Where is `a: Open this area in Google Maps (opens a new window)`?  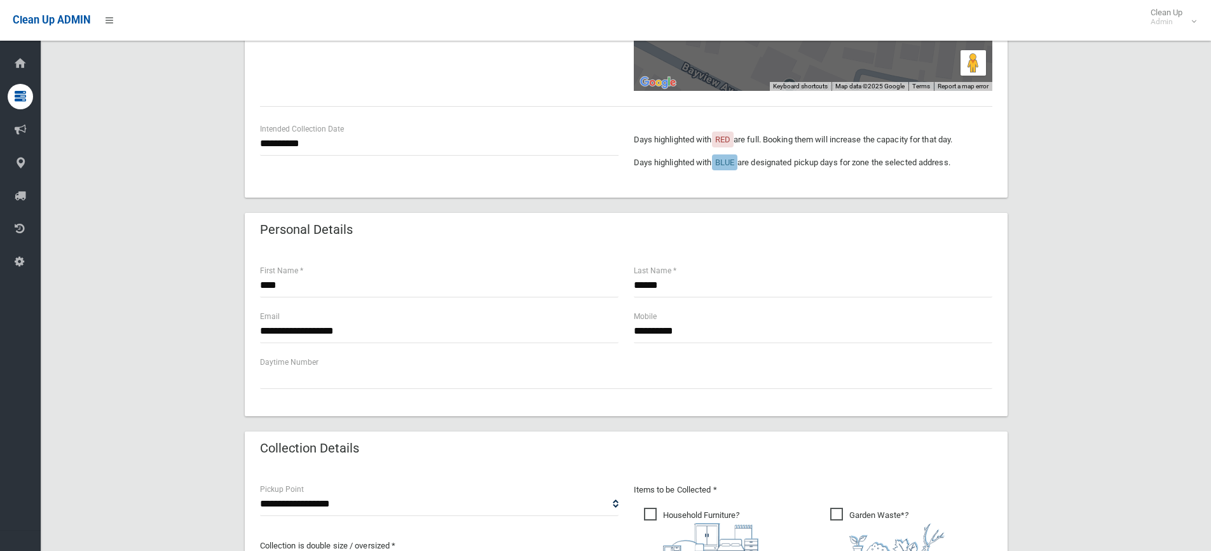 a: Open this area in Google Maps (opens a new window) is located at coordinates (658, 83).